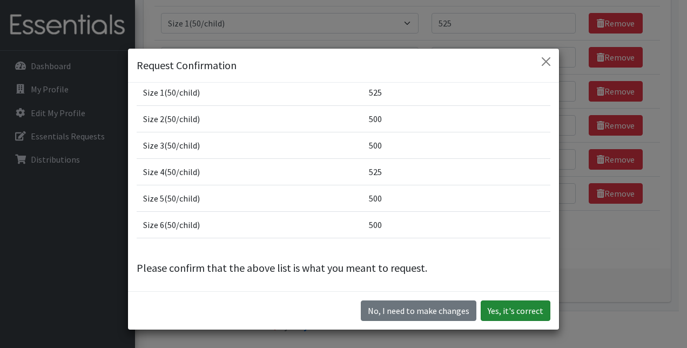  Describe the element at coordinates (250, 171) in the screenshot. I see `td: Size 4(50/child)` at that location.